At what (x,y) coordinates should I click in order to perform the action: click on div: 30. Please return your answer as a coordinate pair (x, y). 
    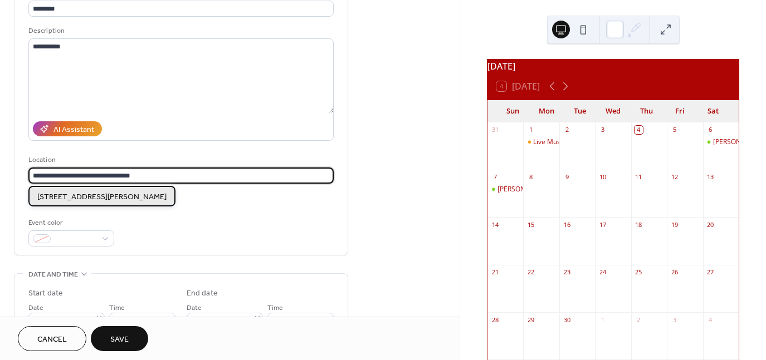
    Looking at the image, I should click on (566, 320).